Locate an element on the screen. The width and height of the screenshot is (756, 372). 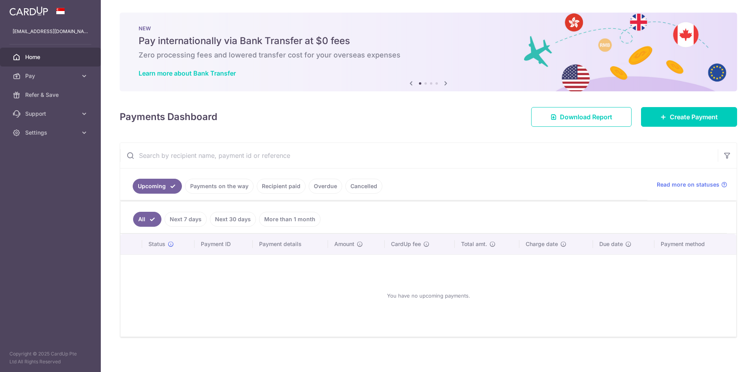
span: Refer & Save is located at coordinates (51, 95).